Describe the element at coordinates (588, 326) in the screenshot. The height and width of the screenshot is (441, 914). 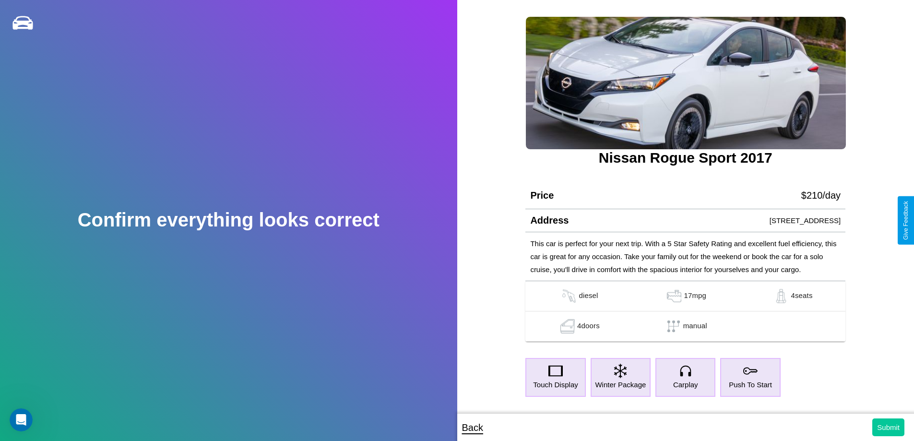
I see `p: 4 doors` at that location.